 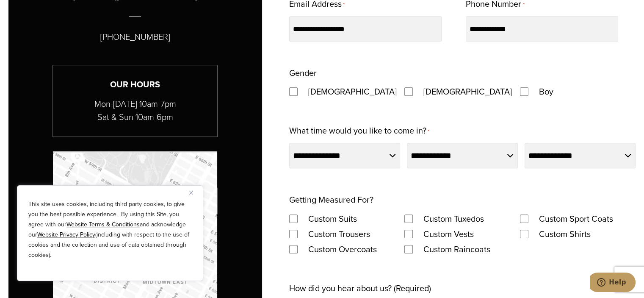 I want to click on label: Custom Overcoats, so click(x=343, y=249).